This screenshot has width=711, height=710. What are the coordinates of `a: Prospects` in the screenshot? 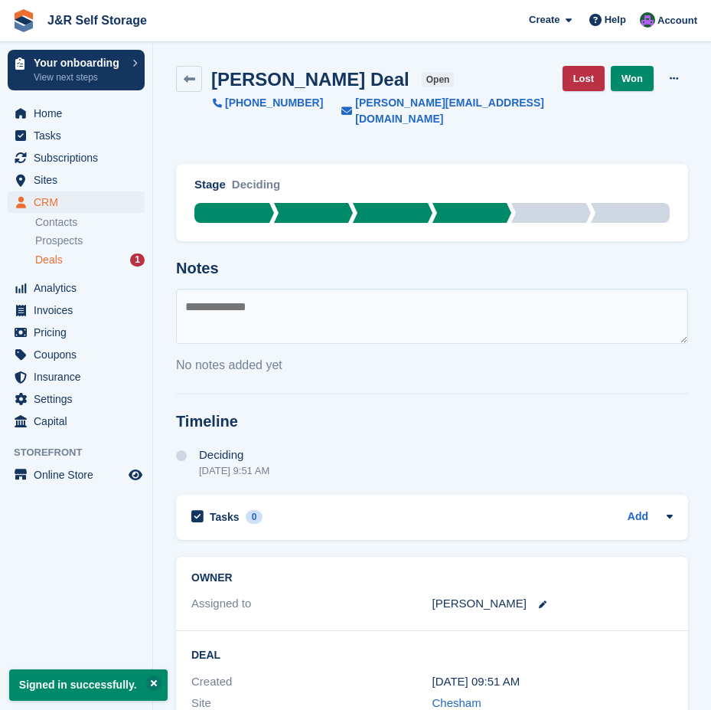 It's located at (90, 240).